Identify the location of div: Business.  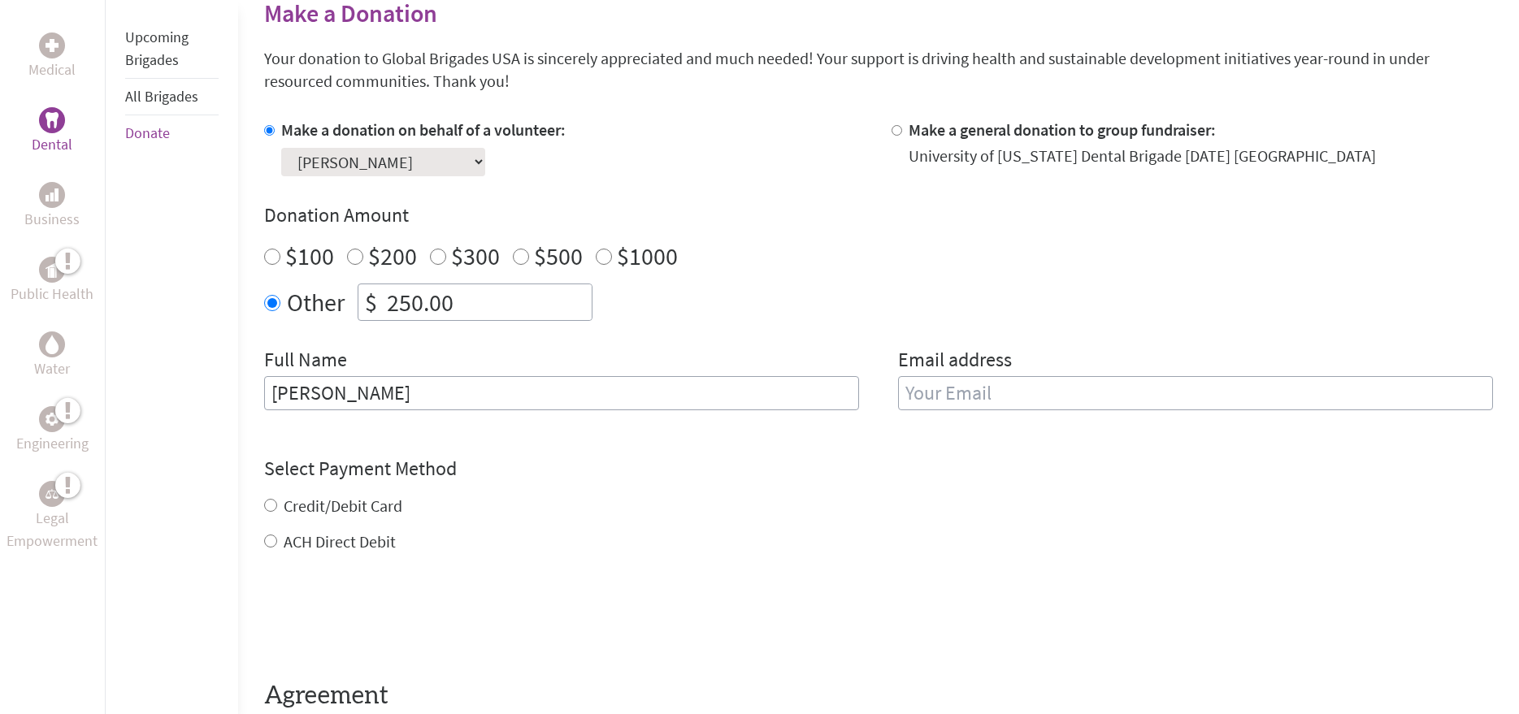
(52, 195).